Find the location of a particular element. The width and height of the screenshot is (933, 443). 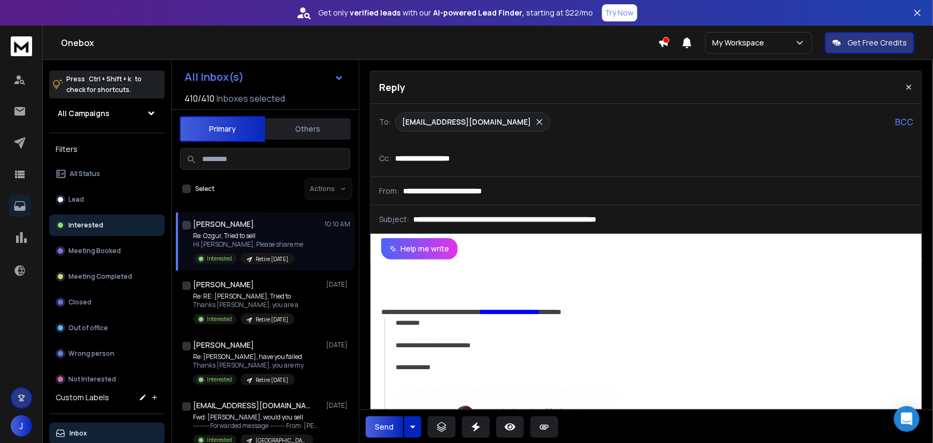

strong: AI-powered Lead Finder, is located at coordinates (479, 13).